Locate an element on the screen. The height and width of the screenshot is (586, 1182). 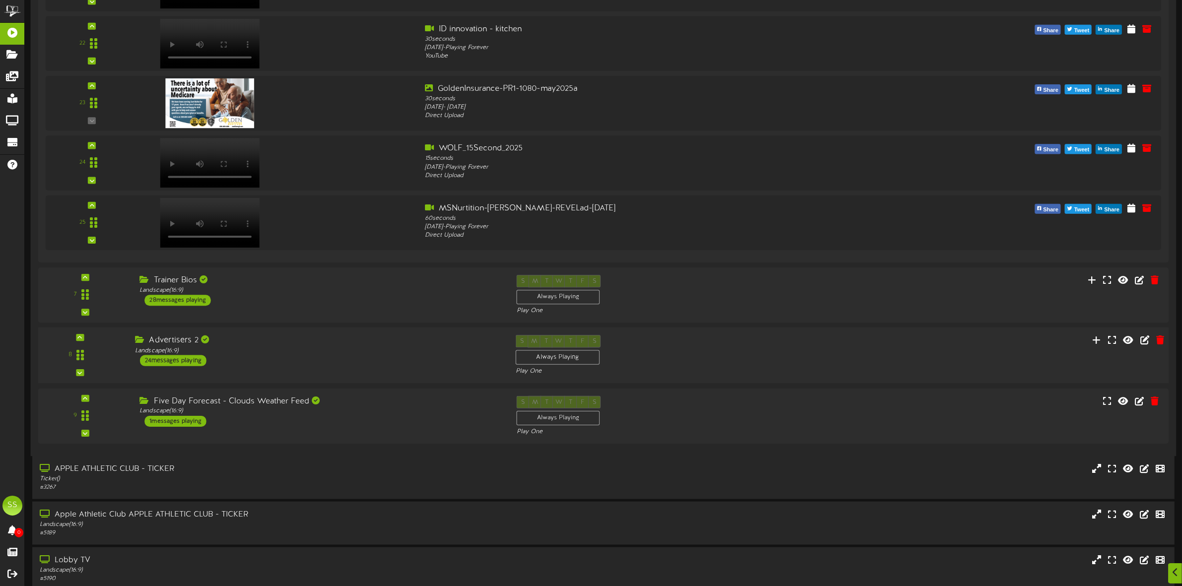
div: Ticker ( ) is located at coordinates (270, 479).